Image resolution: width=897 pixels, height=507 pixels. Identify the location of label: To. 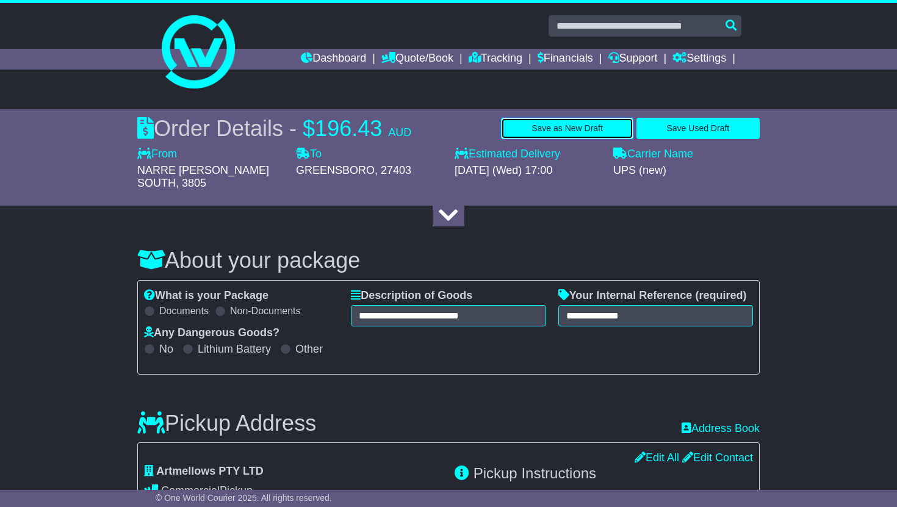
(309, 154).